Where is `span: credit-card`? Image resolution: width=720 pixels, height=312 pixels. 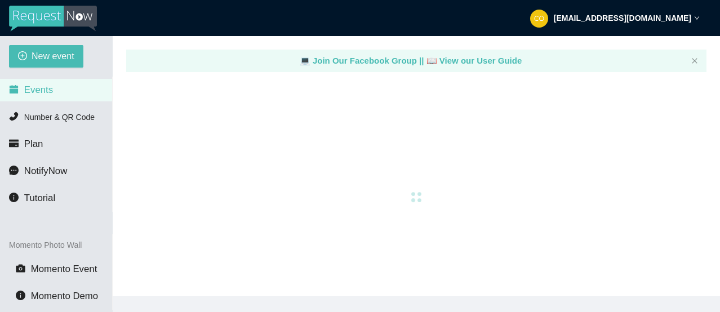
span: credit-card is located at coordinates (14, 143).